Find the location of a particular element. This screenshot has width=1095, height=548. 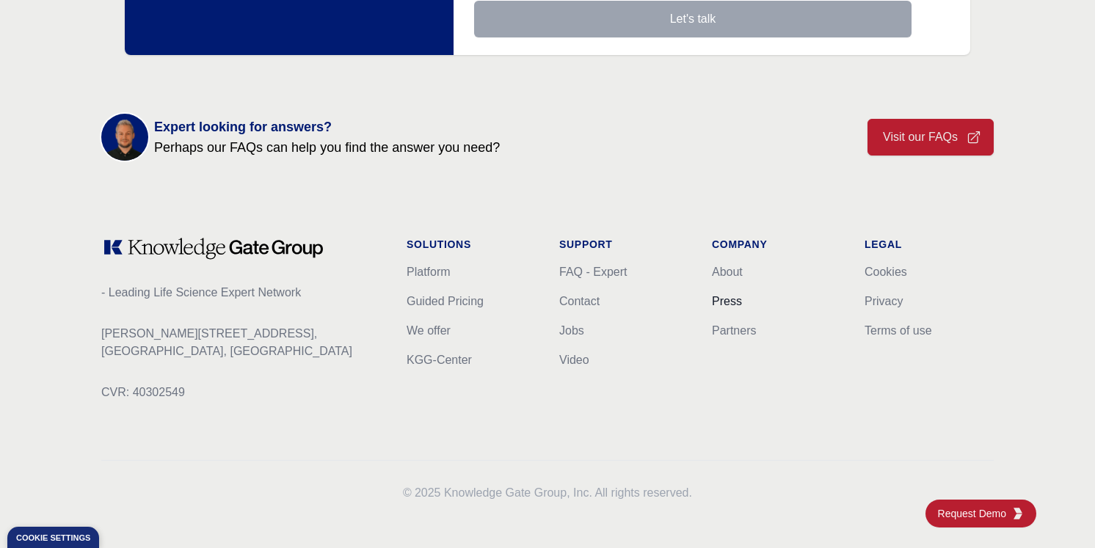

a: Jobs is located at coordinates (572, 330).